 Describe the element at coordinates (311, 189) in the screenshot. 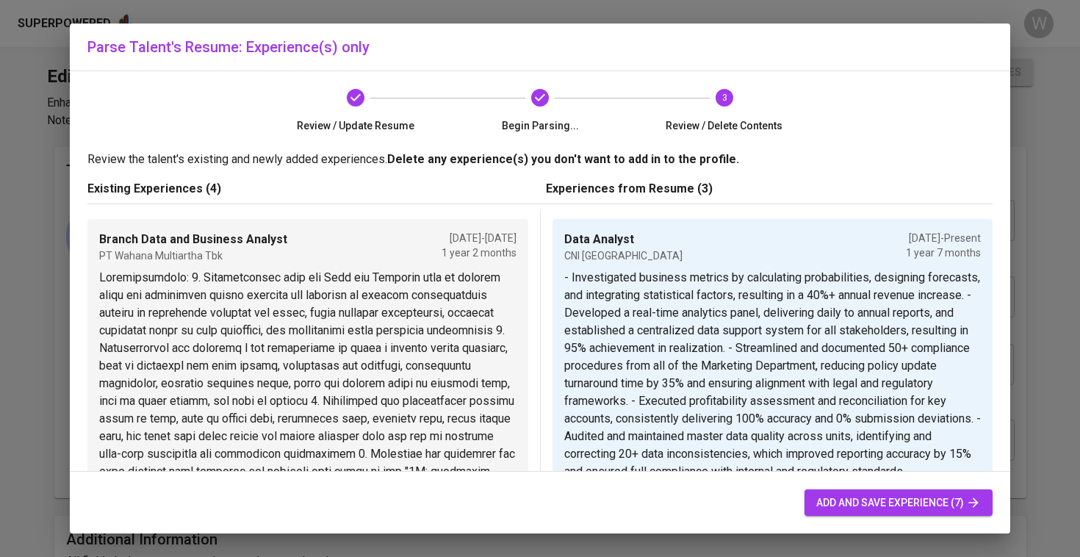

I see `p: Existing Experiences (4)` at that location.